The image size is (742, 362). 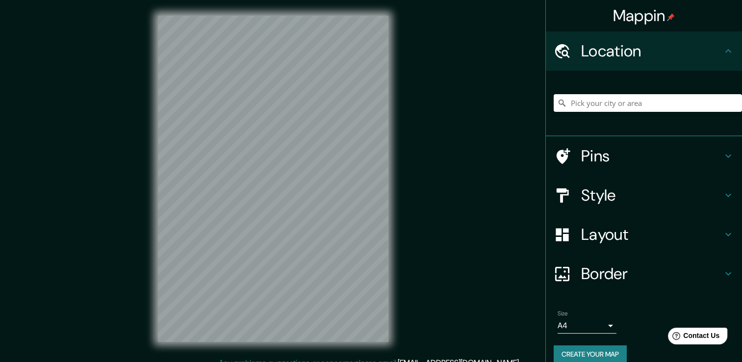 I want to click on div: Layout, so click(x=644, y=234).